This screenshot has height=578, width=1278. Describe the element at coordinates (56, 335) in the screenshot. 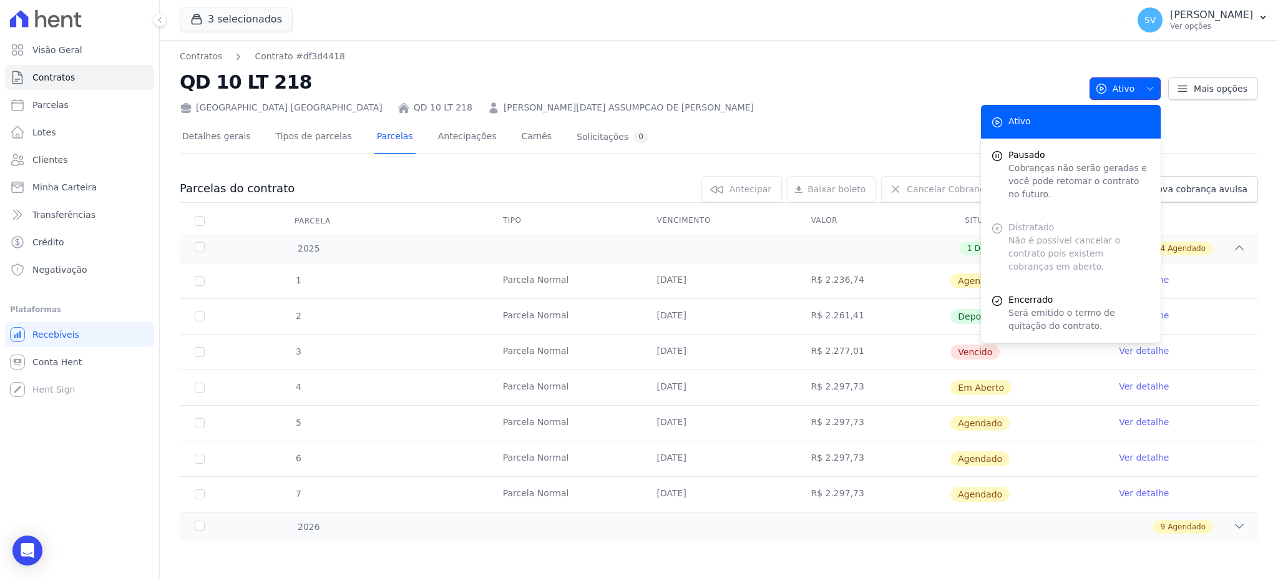

I see `span: Recebíveis` at that location.